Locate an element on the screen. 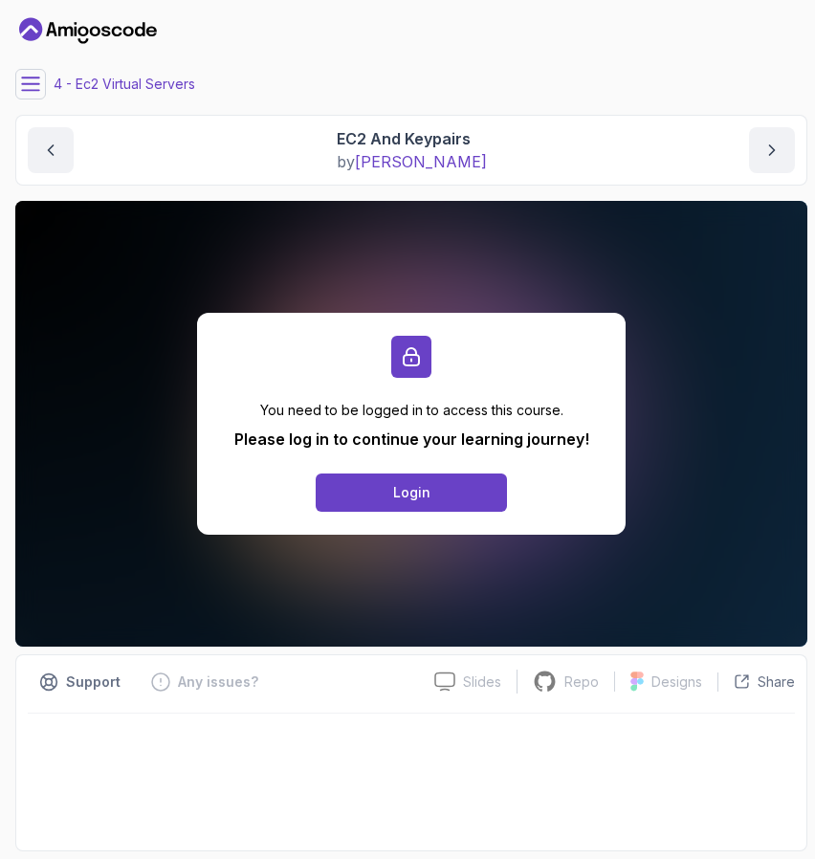 The width and height of the screenshot is (815, 859). p: Repo is located at coordinates (581, 682).